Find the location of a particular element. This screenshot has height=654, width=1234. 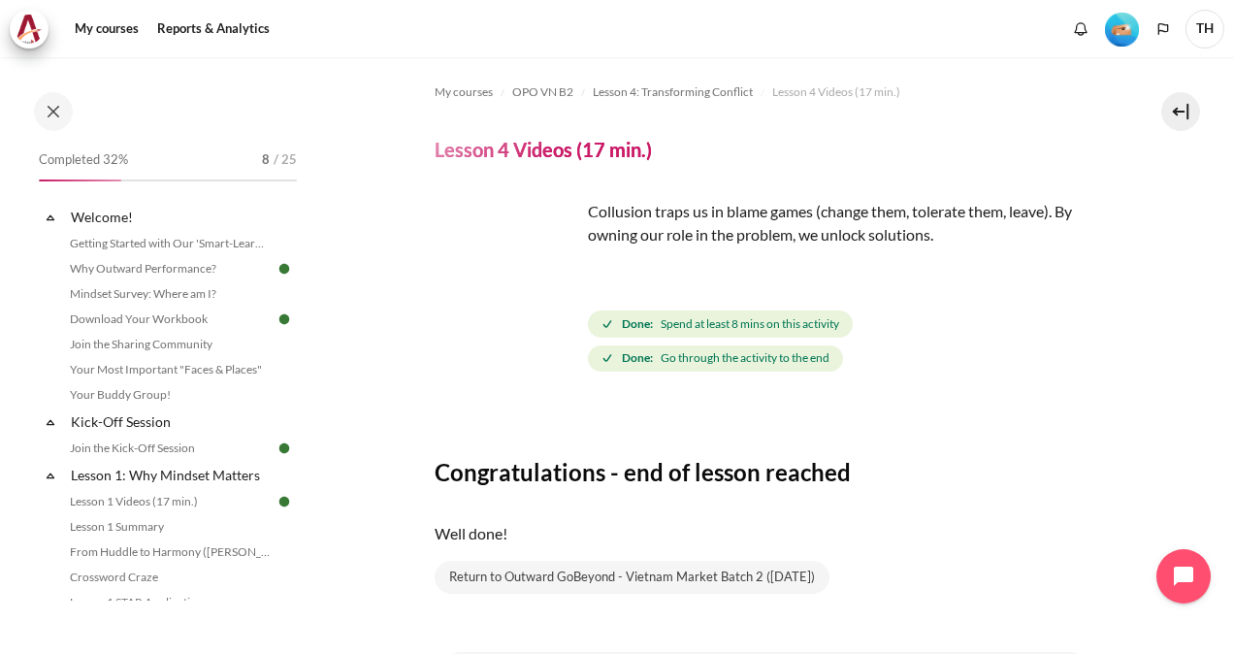

a: Lesson 1 Videos (17 min.) is located at coordinates (170, 502).